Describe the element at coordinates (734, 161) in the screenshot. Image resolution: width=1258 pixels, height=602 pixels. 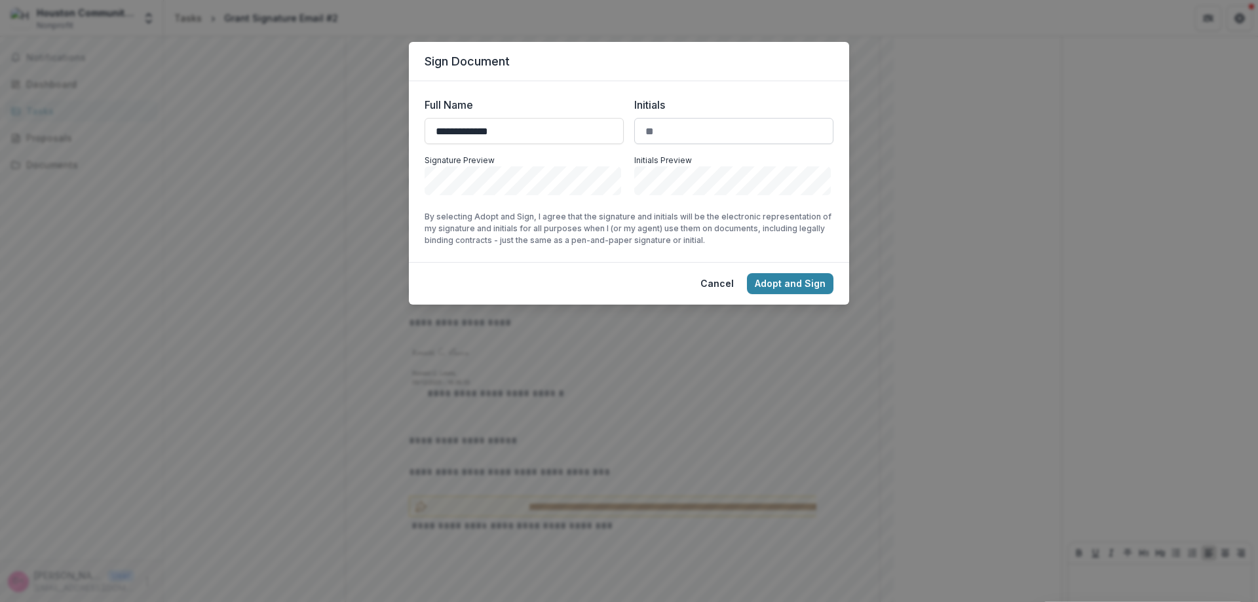
I see `p: Initials Preview` at that location.